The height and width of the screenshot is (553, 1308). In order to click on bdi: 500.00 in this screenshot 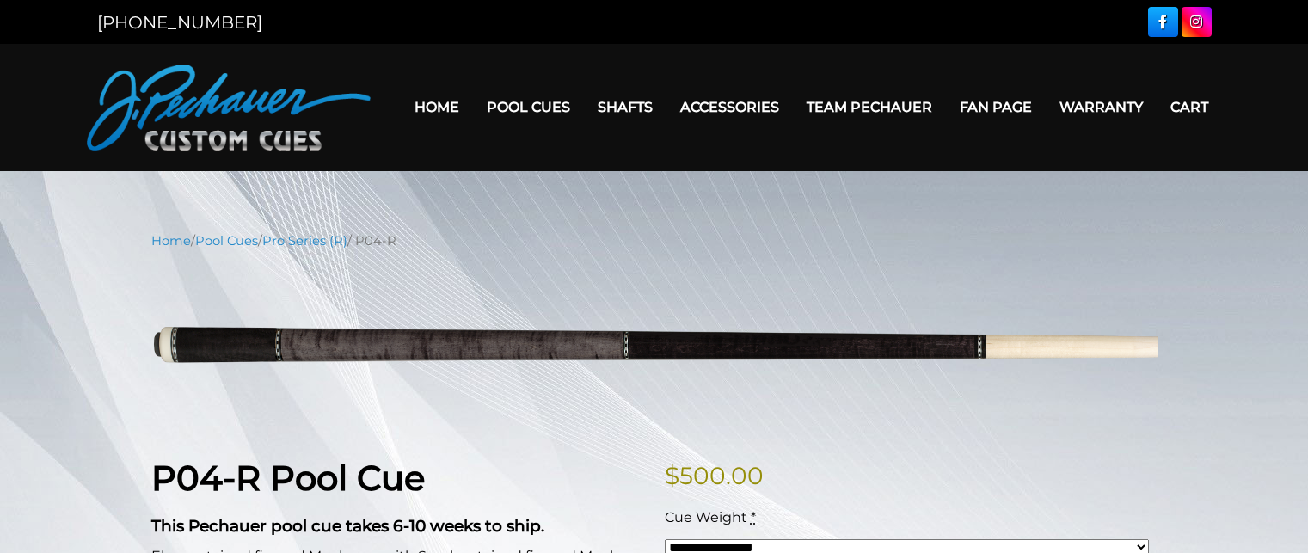, I will do `click(714, 476)`.